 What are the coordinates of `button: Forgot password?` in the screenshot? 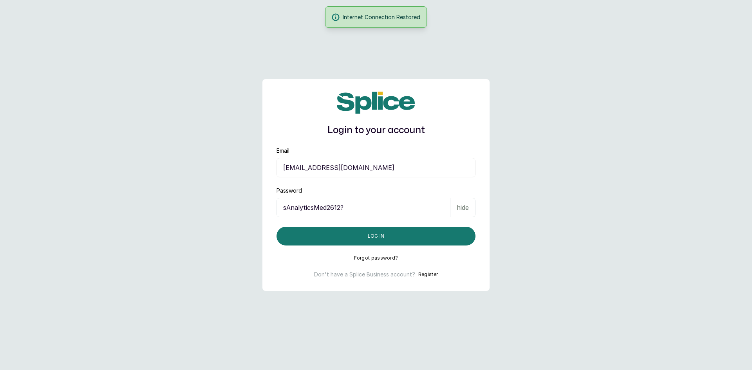 It's located at (376, 258).